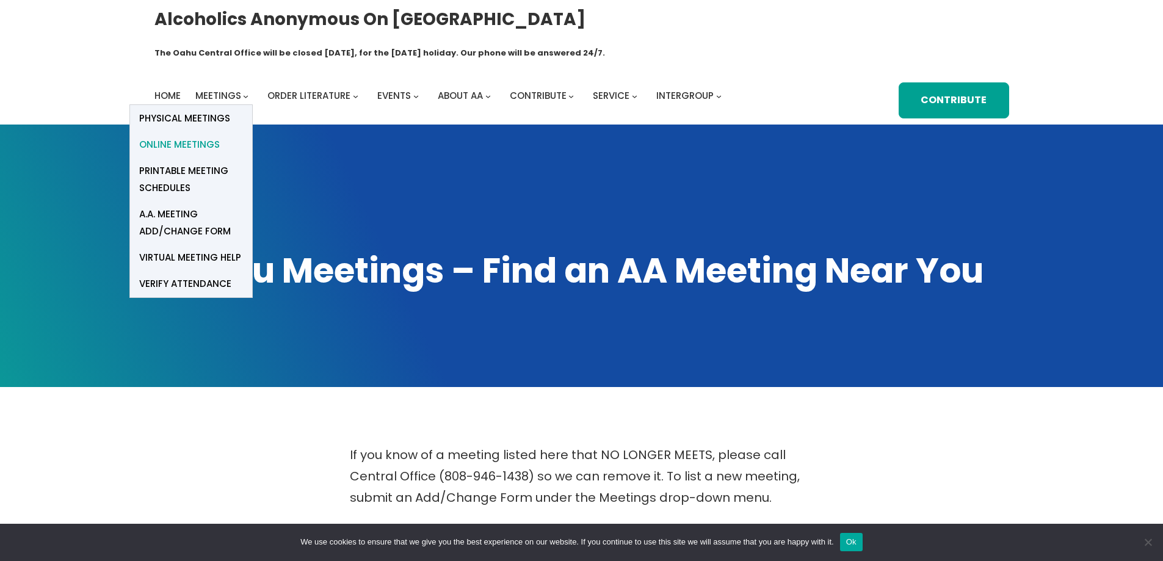 This screenshot has height=561, width=1163. What do you see at coordinates (394, 95) in the screenshot?
I see `span: Events` at bounding box center [394, 95].